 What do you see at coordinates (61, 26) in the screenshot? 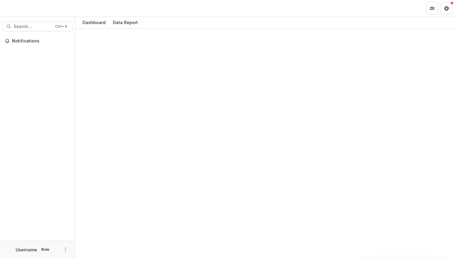
I see `div: Ctrl + K` at bounding box center [61, 26].